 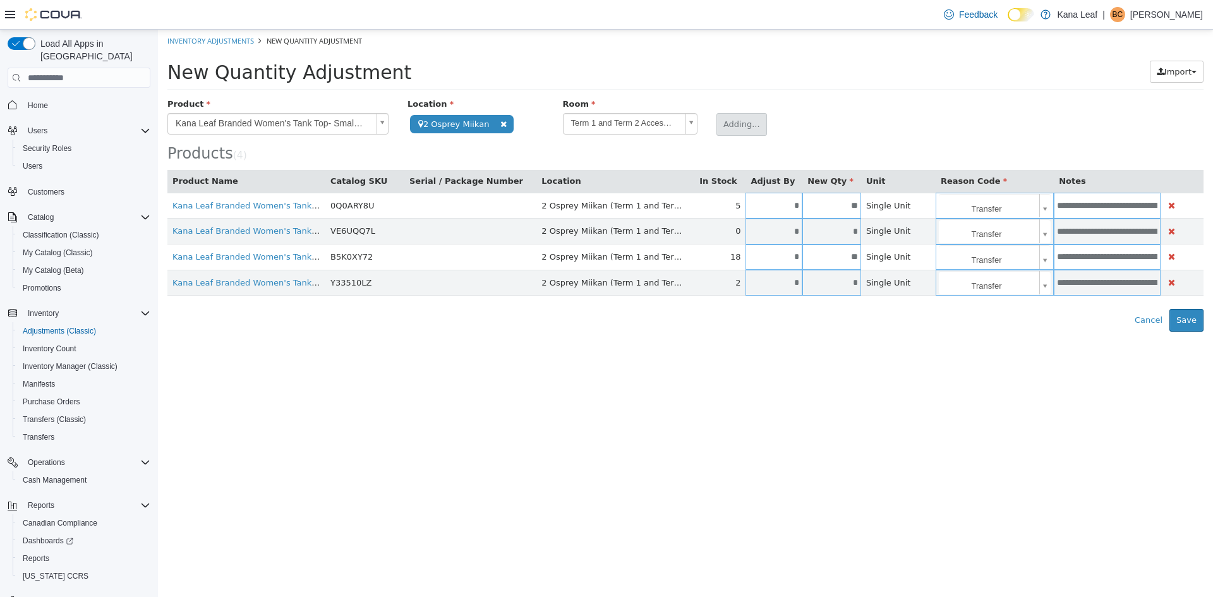 I want to click on button: Save, so click(x=1029, y=291).